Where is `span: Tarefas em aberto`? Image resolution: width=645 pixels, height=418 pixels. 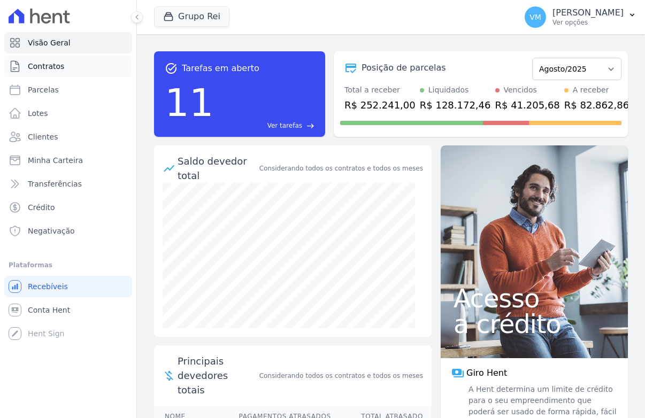 span: Tarefas em aberto is located at coordinates (220, 68).